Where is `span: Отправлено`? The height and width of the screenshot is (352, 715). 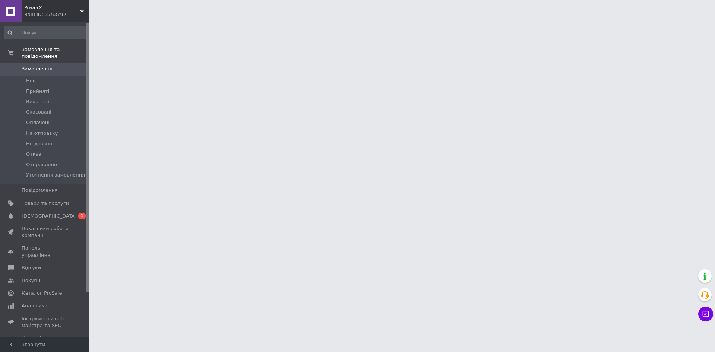 span: Отправлено is located at coordinates (41, 165).